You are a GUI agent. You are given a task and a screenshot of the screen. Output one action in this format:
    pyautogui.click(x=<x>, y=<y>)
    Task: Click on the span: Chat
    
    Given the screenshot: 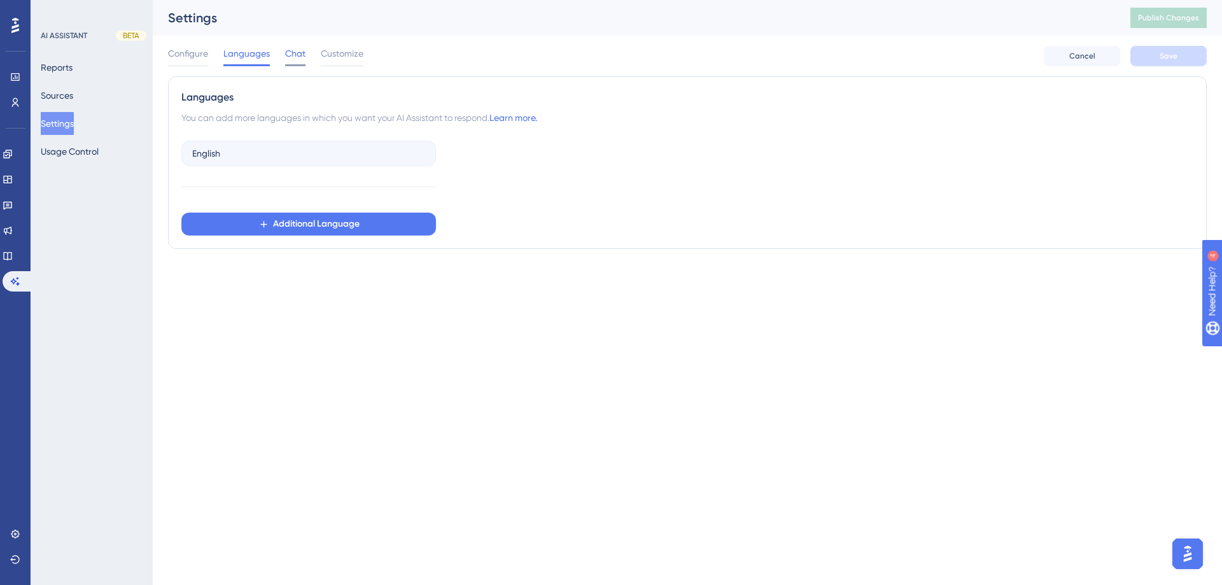 What is the action you would take?
    pyautogui.click(x=295, y=53)
    